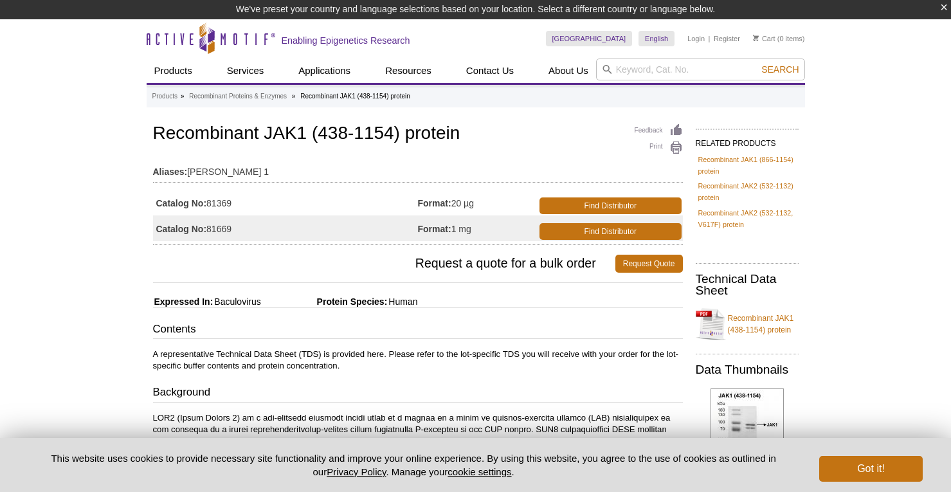 Image resolution: width=951 pixels, height=492 pixels. What do you see at coordinates (747, 324) in the screenshot?
I see `a: Recombinant JAK1 (438-1154) protein` at bounding box center [747, 324].